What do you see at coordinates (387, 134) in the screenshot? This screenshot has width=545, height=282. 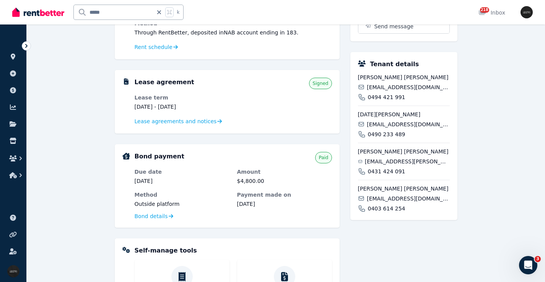 I see `span: 0490 233 489` at bounding box center [387, 134].